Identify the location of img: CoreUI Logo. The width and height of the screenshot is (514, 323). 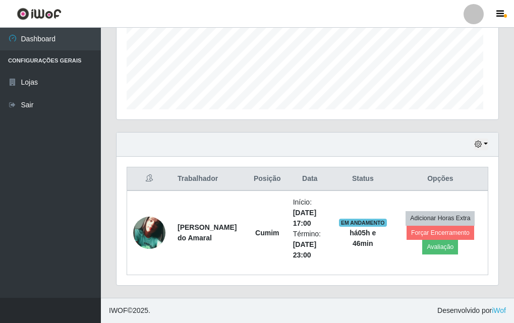
(39, 14).